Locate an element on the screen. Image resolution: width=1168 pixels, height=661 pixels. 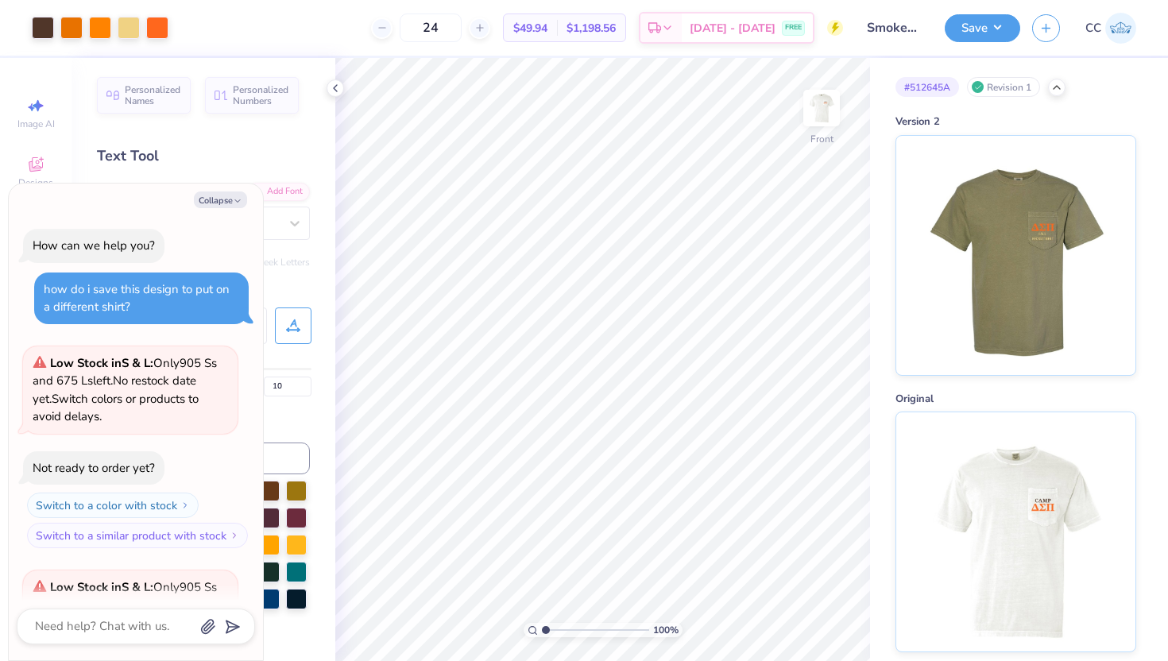
span: $49.94 is located at coordinates (530, 28).